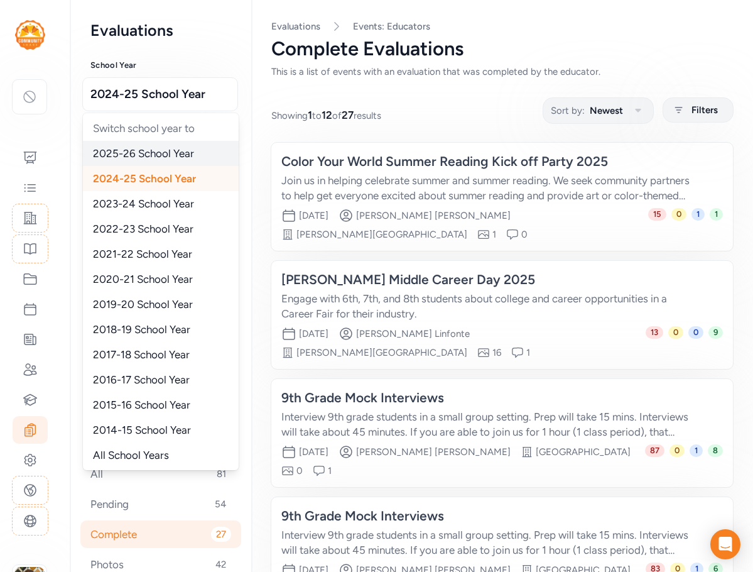  I want to click on span: 2016-17 School Year, so click(141, 380).